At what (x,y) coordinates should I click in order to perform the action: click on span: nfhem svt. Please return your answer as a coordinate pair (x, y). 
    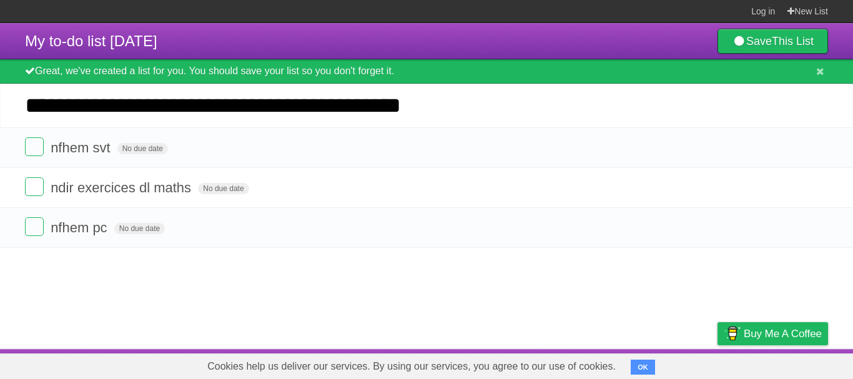
    Looking at the image, I should click on (82, 147).